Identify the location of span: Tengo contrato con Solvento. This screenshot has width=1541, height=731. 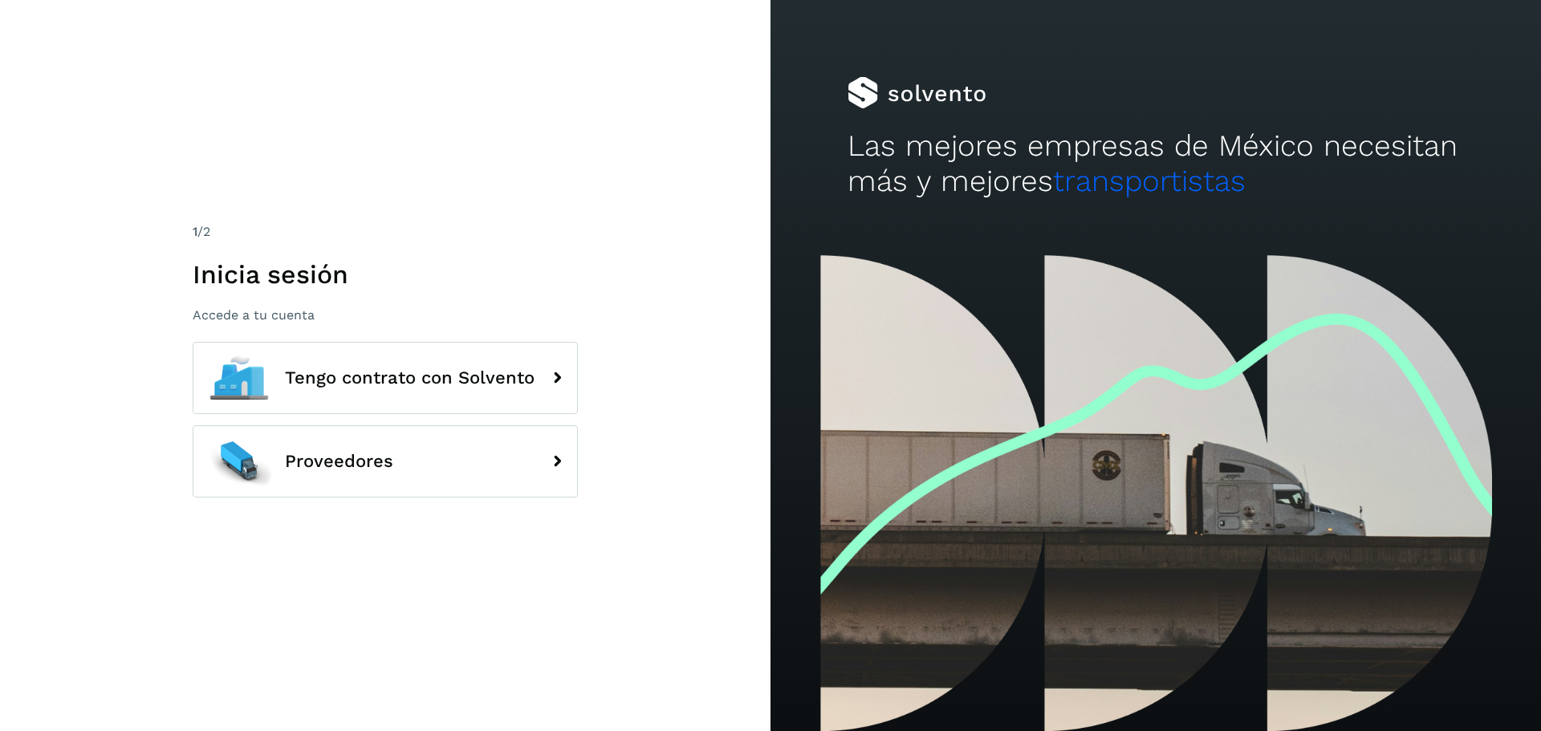
(409, 378).